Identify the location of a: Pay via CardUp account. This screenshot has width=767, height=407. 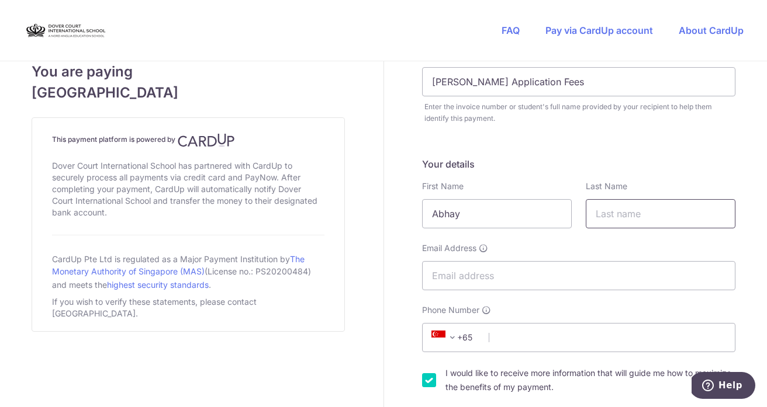
(599, 30).